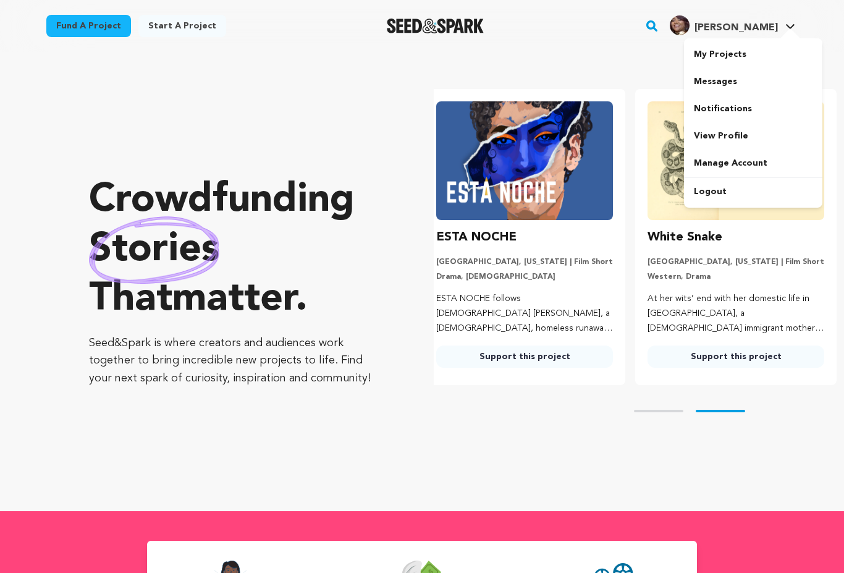 Image resolution: width=844 pixels, height=573 pixels. What do you see at coordinates (753, 163) in the screenshot?
I see `a: Manage Account` at bounding box center [753, 163].